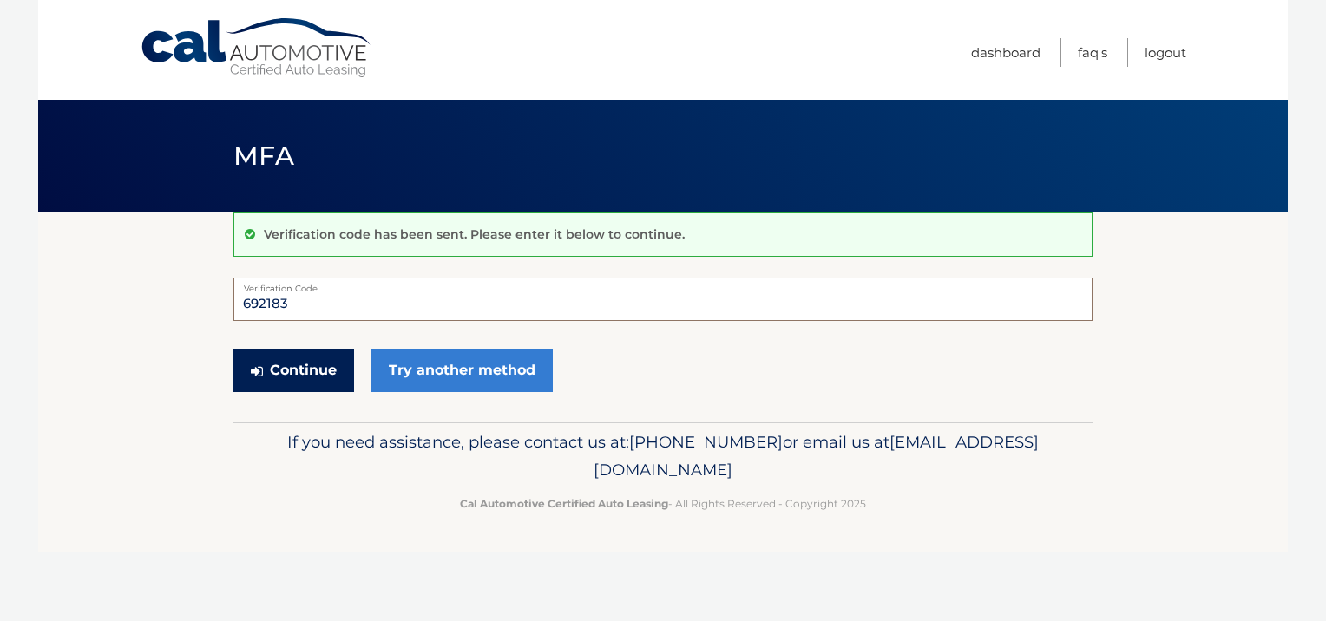  What do you see at coordinates (1165, 52) in the screenshot?
I see `a: Logout` at bounding box center [1165, 52].